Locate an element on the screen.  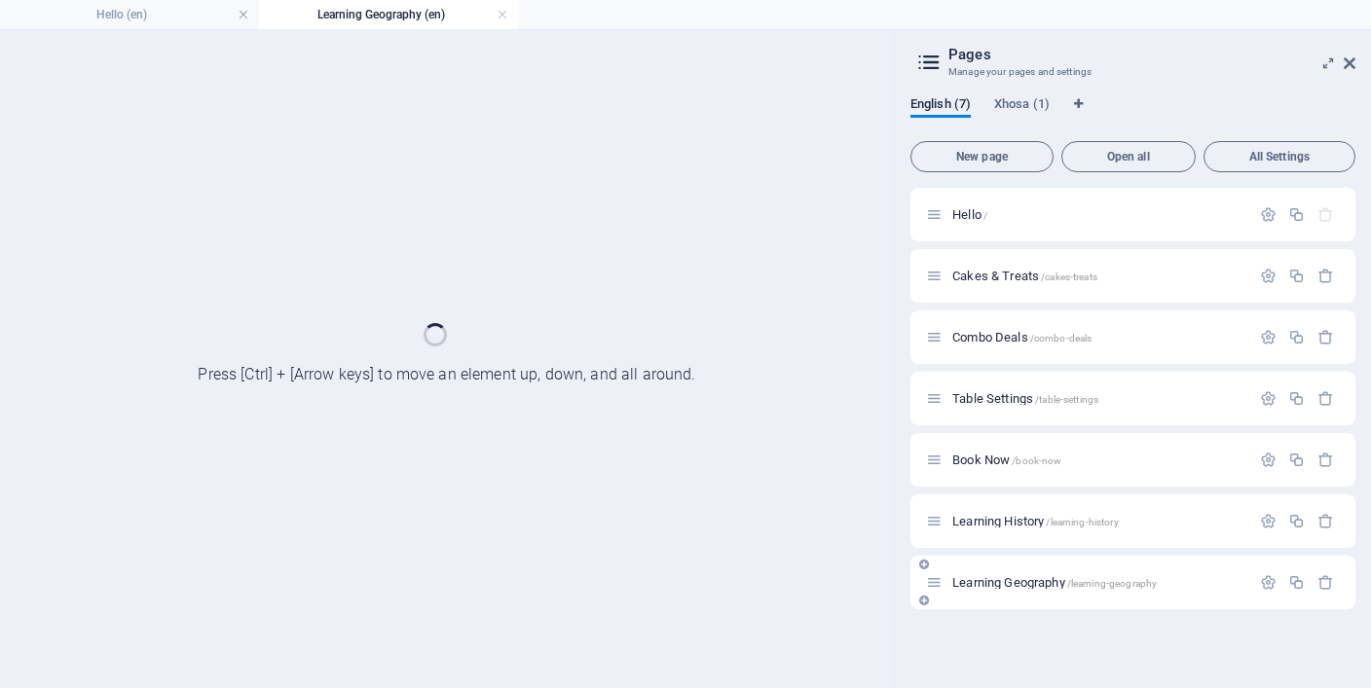
div: Table Settings/table-settings is located at coordinates (1098, 398).